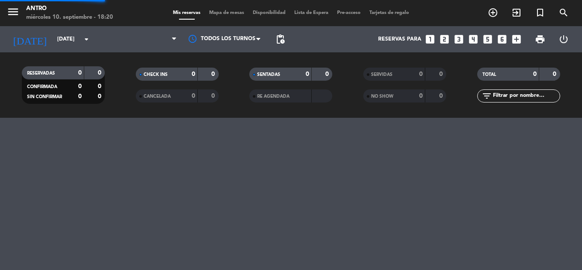 Image resolution: width=582 pixels, height=270 pixels. Describe the element at coordinates (269, 13) in the screenshot. I see `span: Disponibilidad` at that location.